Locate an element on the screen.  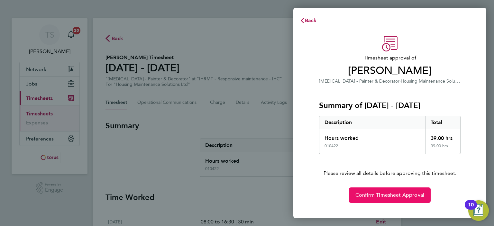
div: 010422 is located at coordinates (332, 146).